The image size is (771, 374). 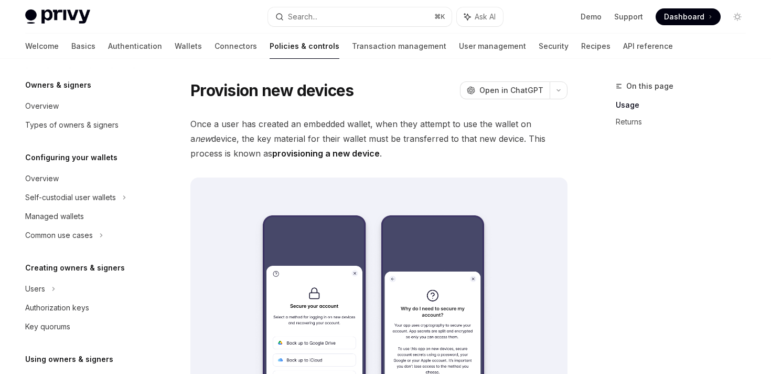 I want to click on h5: Using owners & signers, so click(x=69, y=359).